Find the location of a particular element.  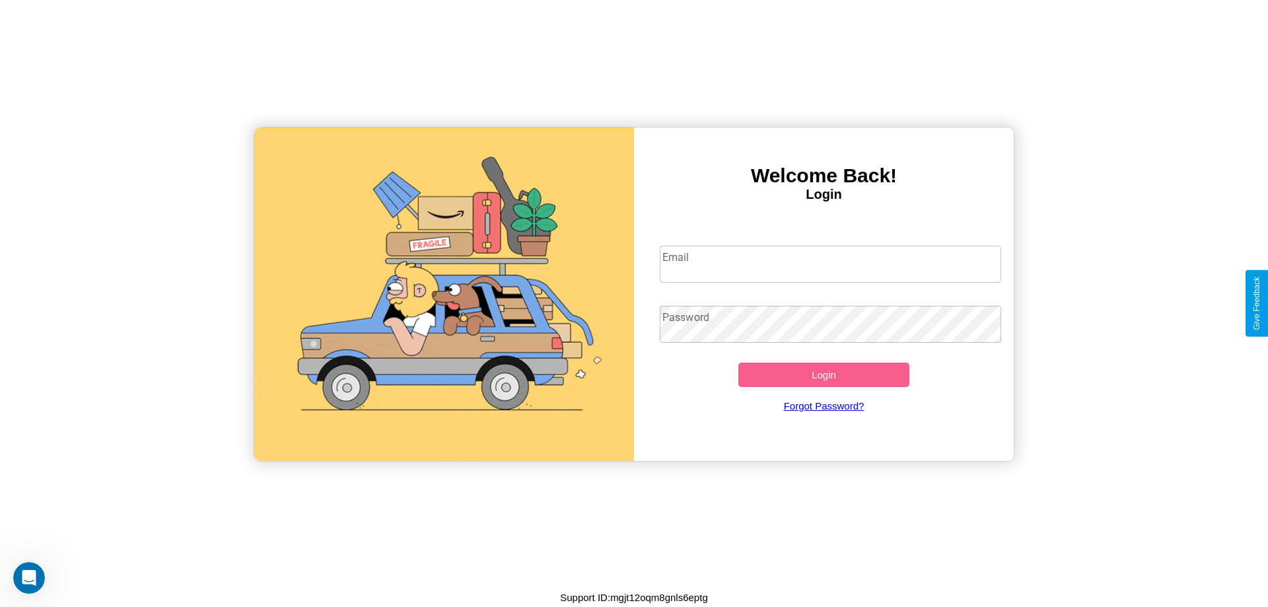

h3: Welcome Back! is located at coordinates (823, 176).